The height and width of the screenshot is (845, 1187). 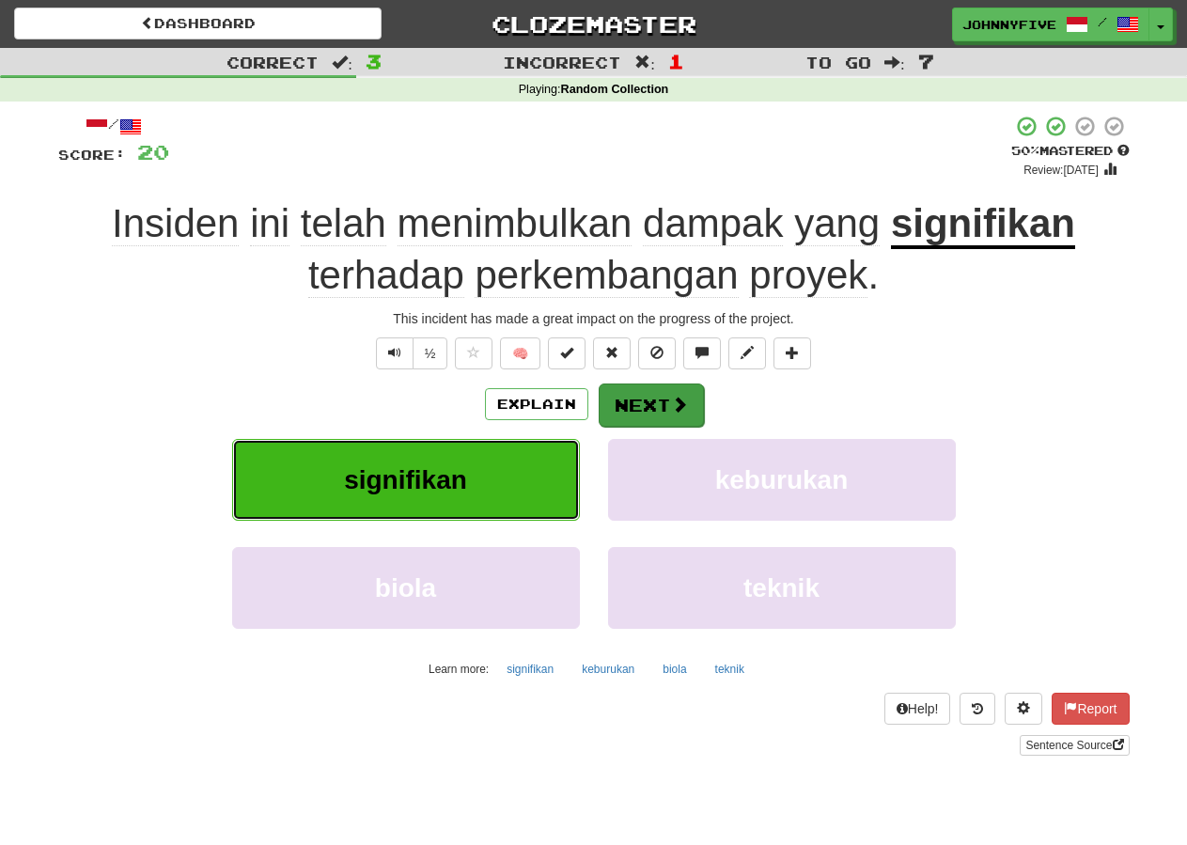 I want to click on button: Play sentence audio (ctl+space), so click(x=395, y=354).